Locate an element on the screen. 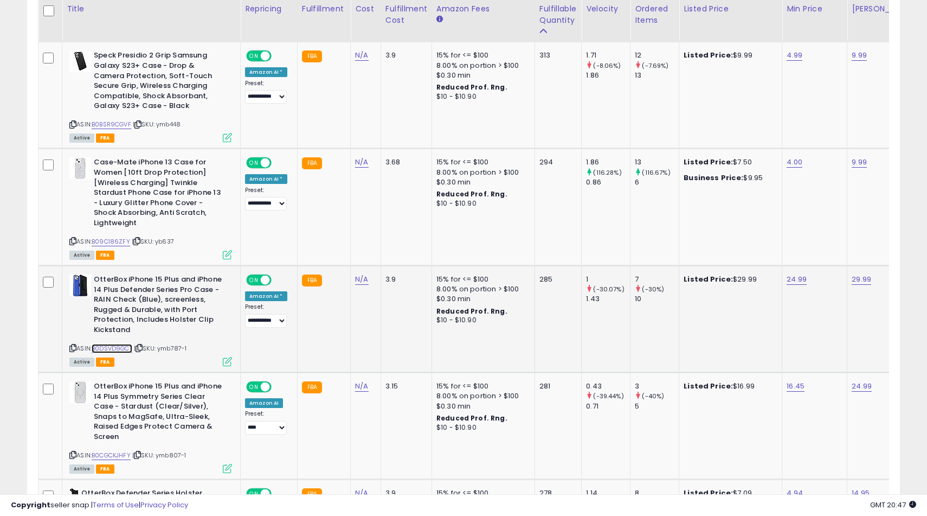  div: Ordered Items is located at coordinates (654, 15).